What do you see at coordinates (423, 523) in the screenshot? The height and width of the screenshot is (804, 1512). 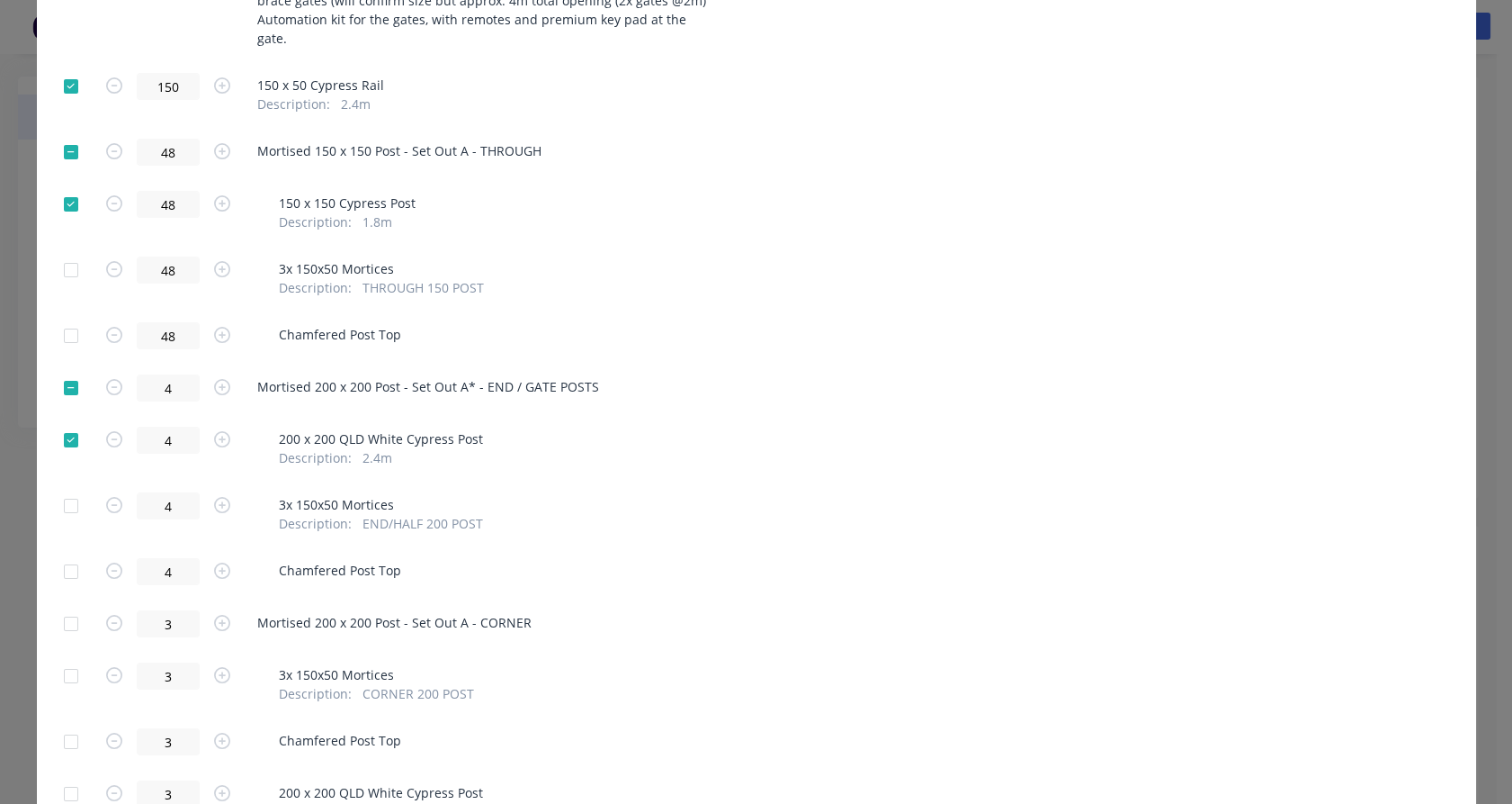 I see `span: END/HALF 200 POST` at bounding box center [423, 523].